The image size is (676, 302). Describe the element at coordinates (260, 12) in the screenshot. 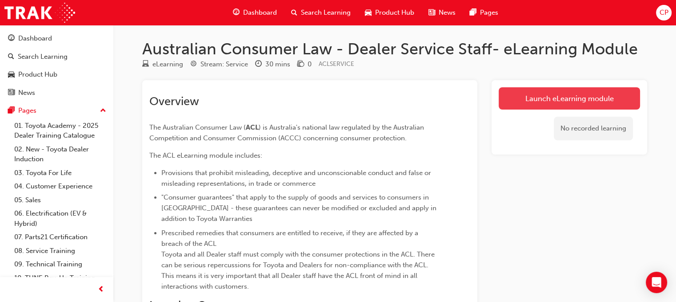

I see `span: Dashboard` at that location.